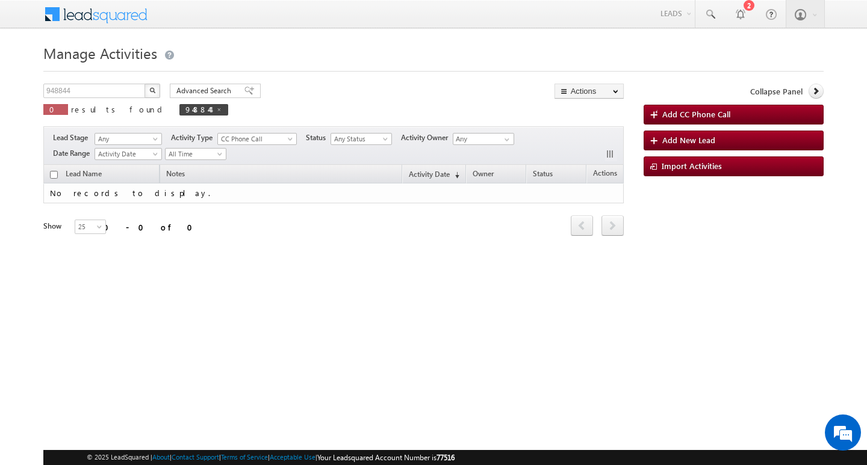  What do you see at coordinates (84, 175) in the screenshot?
I see `span: Lead Name` at bounding box center [84, 175].